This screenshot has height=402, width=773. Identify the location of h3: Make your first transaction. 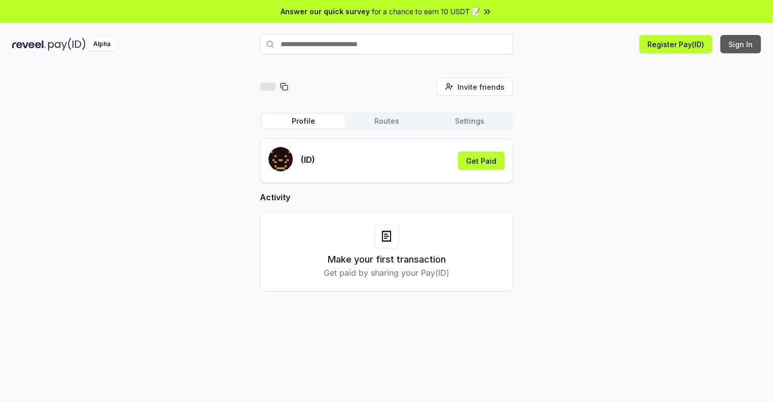
(386, 259).